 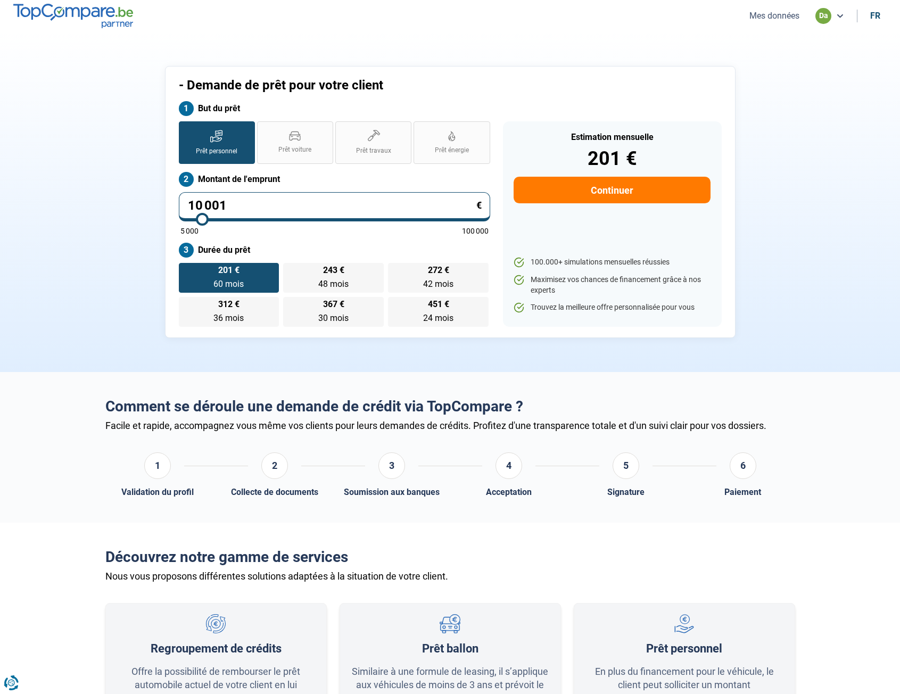 I want to click on li: Trouvez la meilleure offre personnalisée pour vous, so click(x=612, y=308).